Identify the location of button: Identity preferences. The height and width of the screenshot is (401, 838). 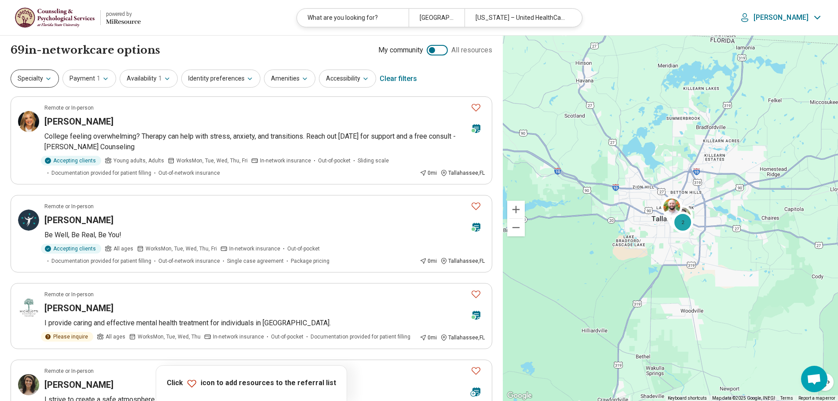
(221, 78).